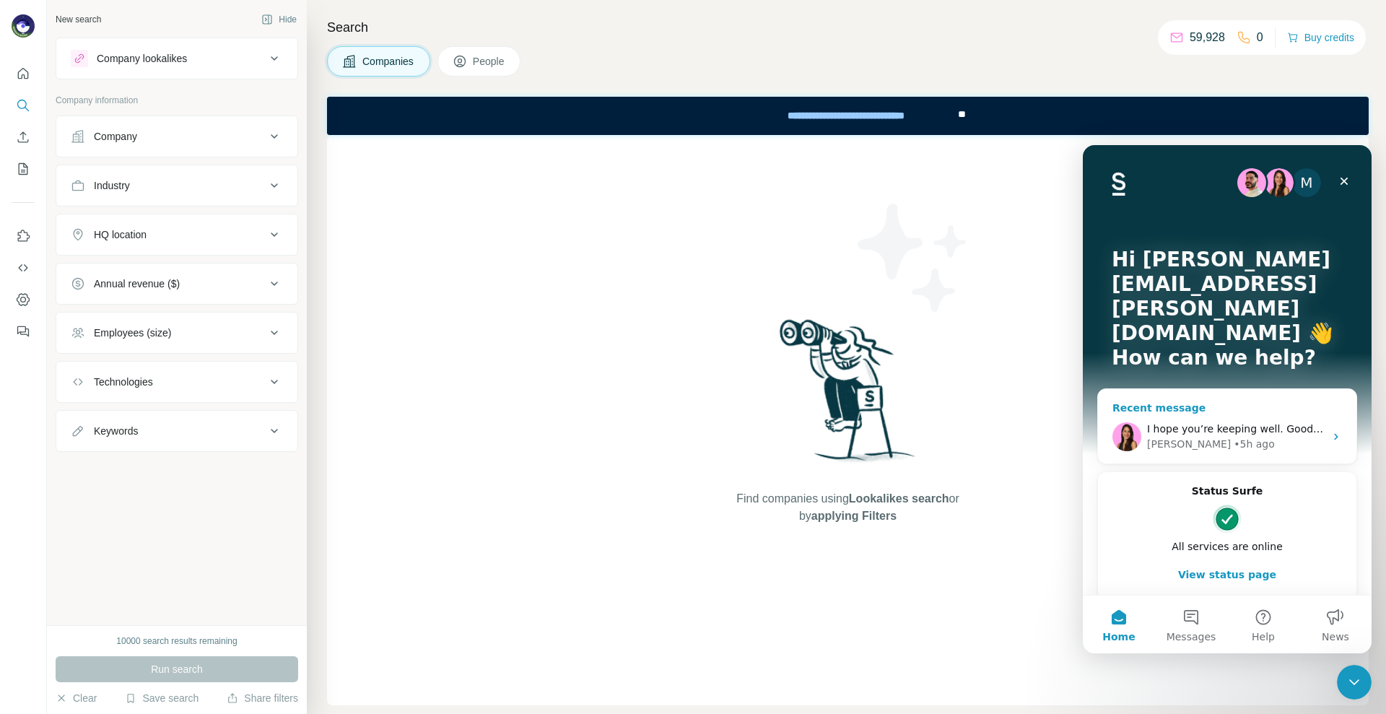 The image size is (1386, 714). What do you see at coordinates (23, 26) in the screenshot?
I see `img: Avatar` at bounding box center [23, 26].